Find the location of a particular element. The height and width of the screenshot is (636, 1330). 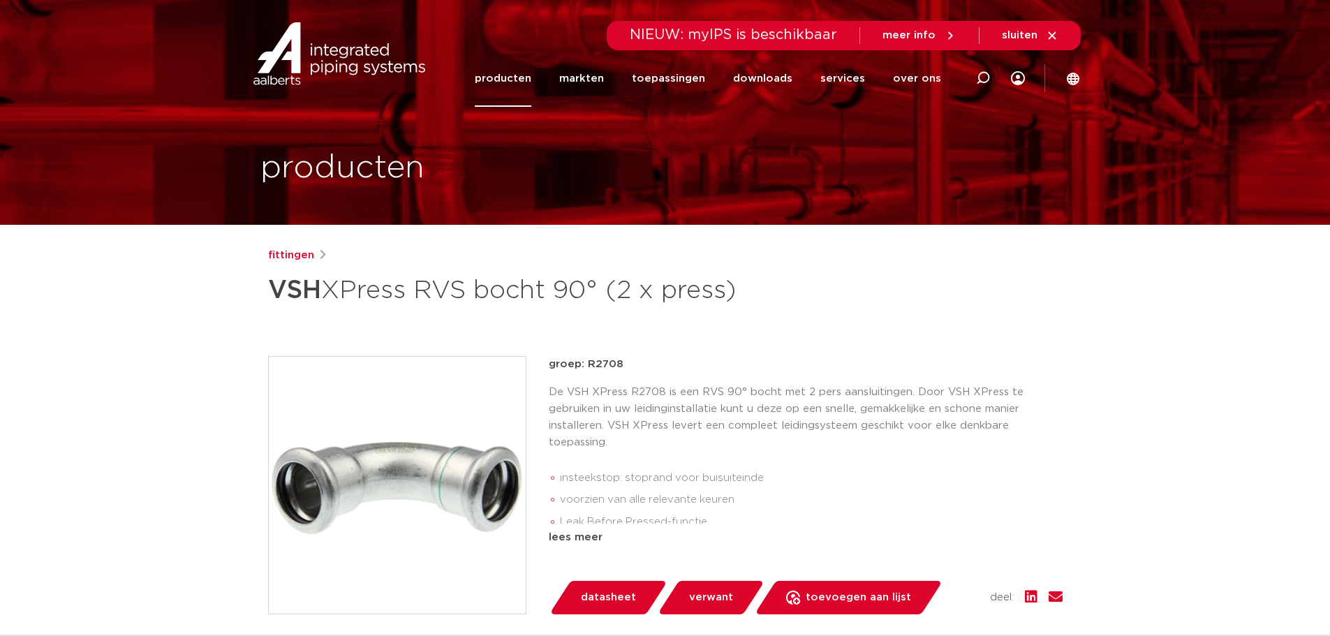

span: datasheet is located at coordinates (608, 598).